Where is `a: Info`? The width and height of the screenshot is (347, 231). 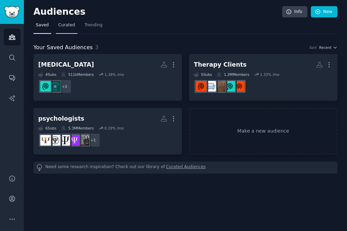 a: Info is located at coordinates (295, 12).